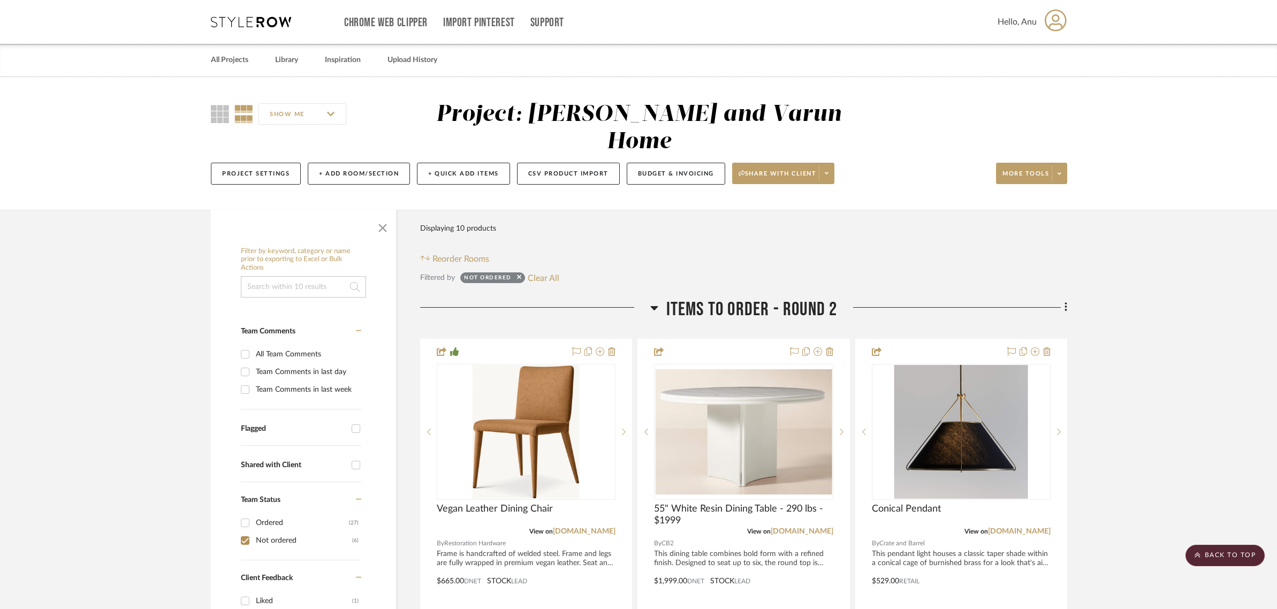  I want to click on a: Library, so click(286, 60).